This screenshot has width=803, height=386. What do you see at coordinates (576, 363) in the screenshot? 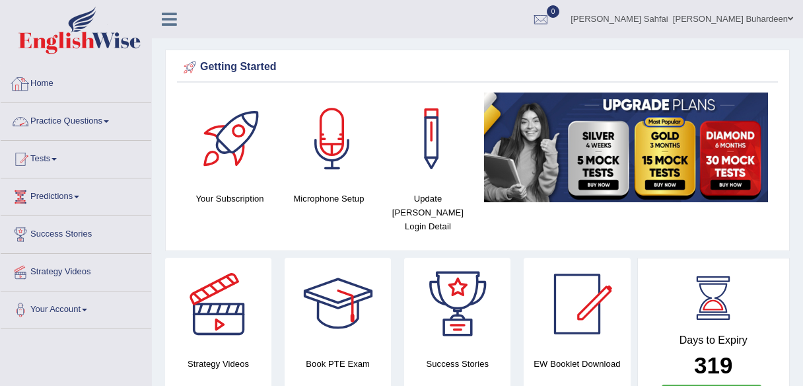
I see `h4: EW Booklet Download` at bounding box center [576, 363].